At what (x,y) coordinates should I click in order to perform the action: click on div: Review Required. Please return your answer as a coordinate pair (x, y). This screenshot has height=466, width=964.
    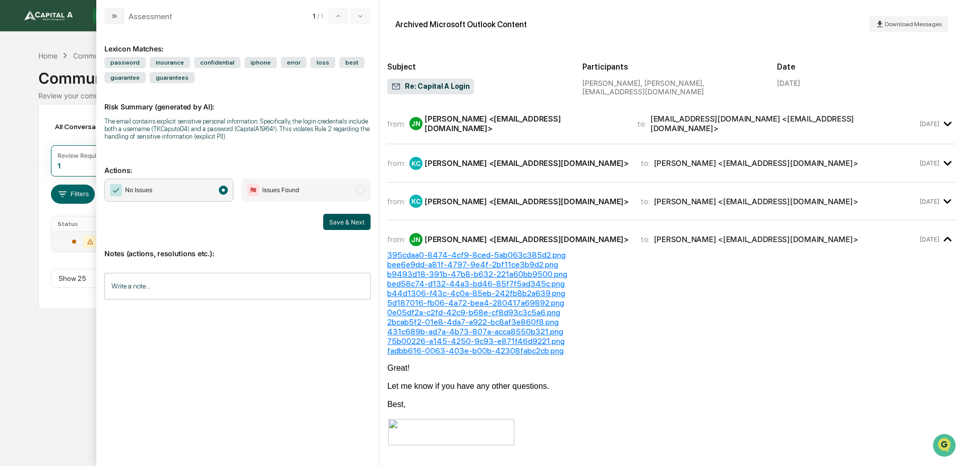
    Looking at the image, I should click on (82, 155).